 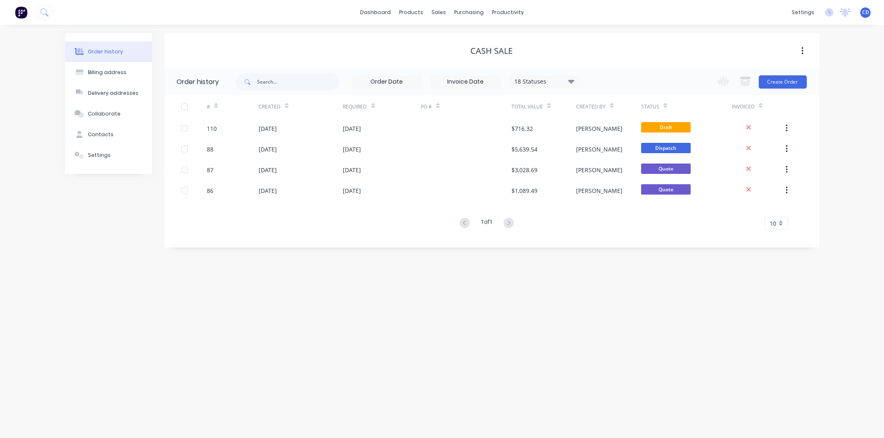 What do you see at coordinates (773, 223) in the screenshot?
I see `span: 10` at bounding box center [773, 223].